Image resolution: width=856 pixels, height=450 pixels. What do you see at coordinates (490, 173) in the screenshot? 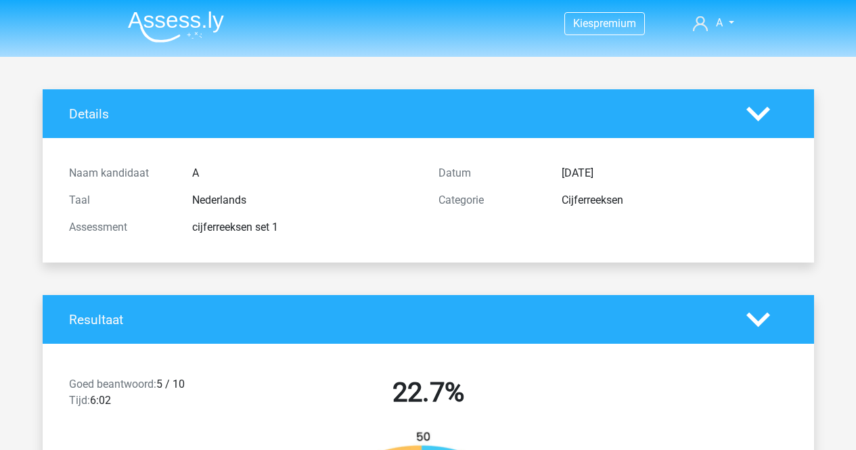
I see `div: Datum` at bounding box center [490, 173].